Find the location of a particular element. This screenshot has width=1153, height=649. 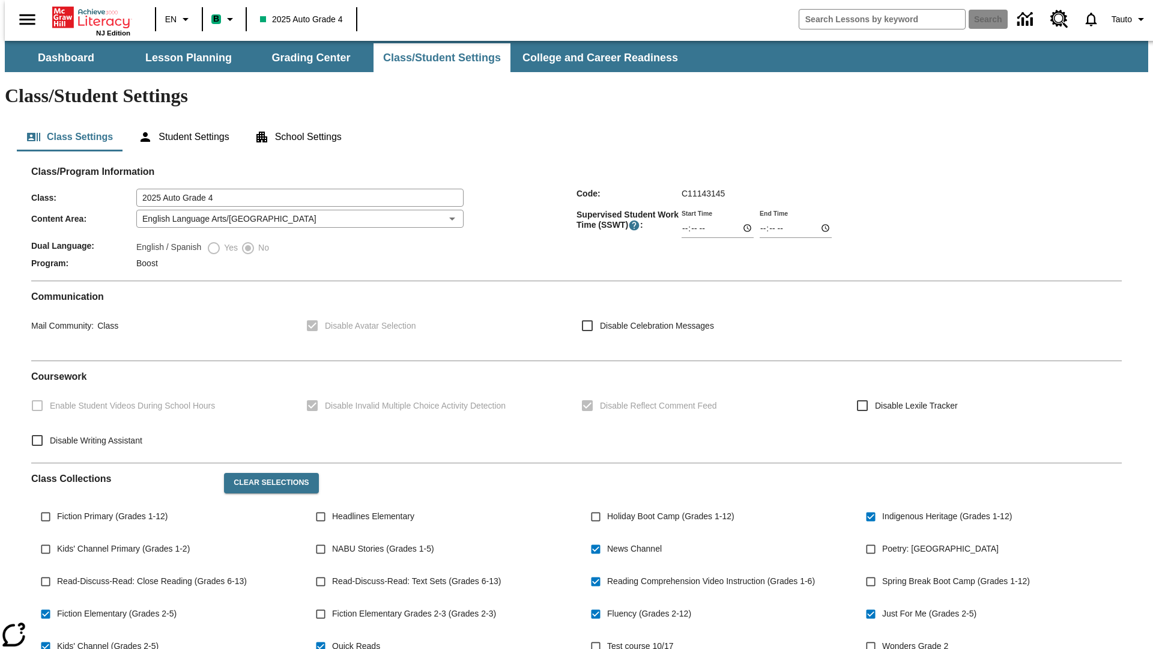

span: B is located at coordinates (216, 19).